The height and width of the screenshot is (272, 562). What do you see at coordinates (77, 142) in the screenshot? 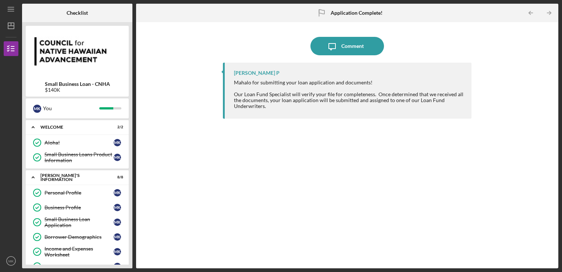
I see `a: Aloha!MK` at bounding box center [77, 142].